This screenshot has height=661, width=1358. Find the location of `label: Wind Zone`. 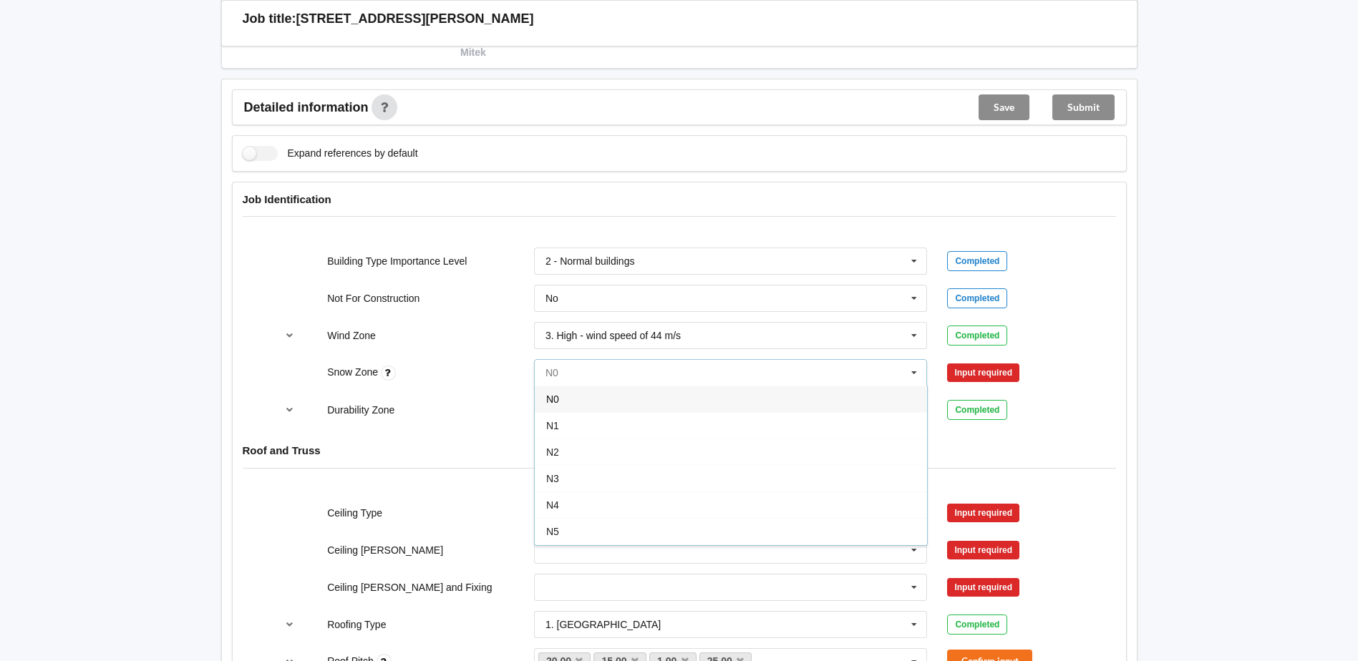

label: Wind Zone is located at coordinates (351, 336).